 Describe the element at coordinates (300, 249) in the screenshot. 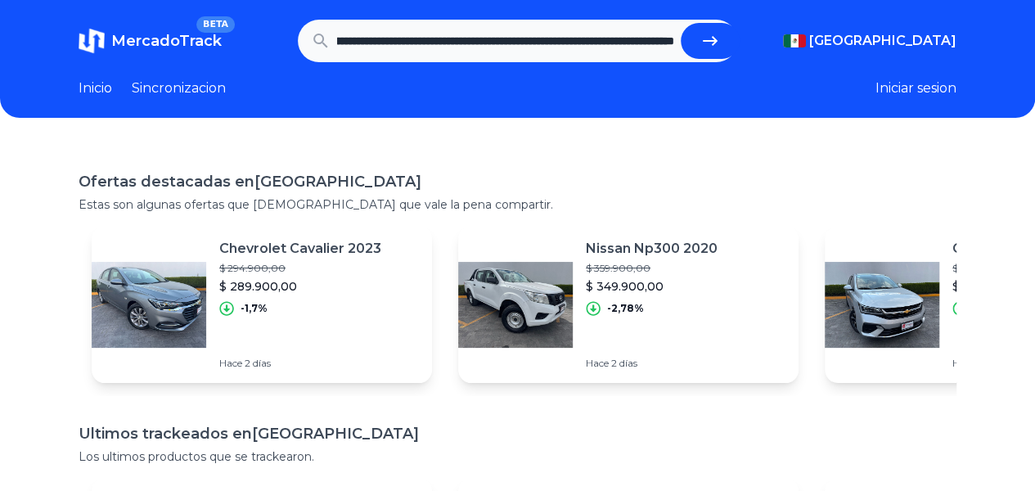

I see `p: Chevrolet Cavalier 2023` at that location.